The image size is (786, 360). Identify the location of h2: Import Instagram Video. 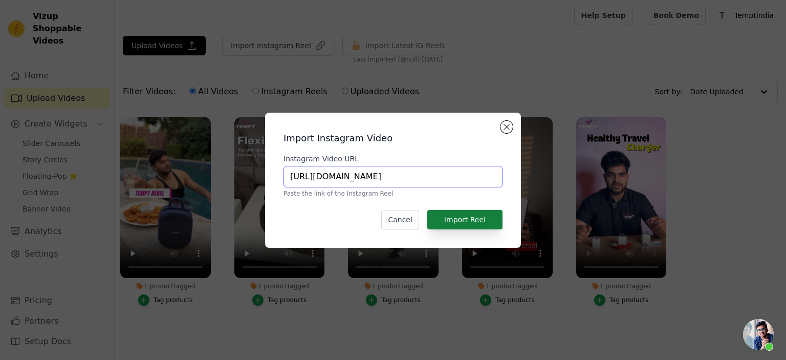
(393, 138).